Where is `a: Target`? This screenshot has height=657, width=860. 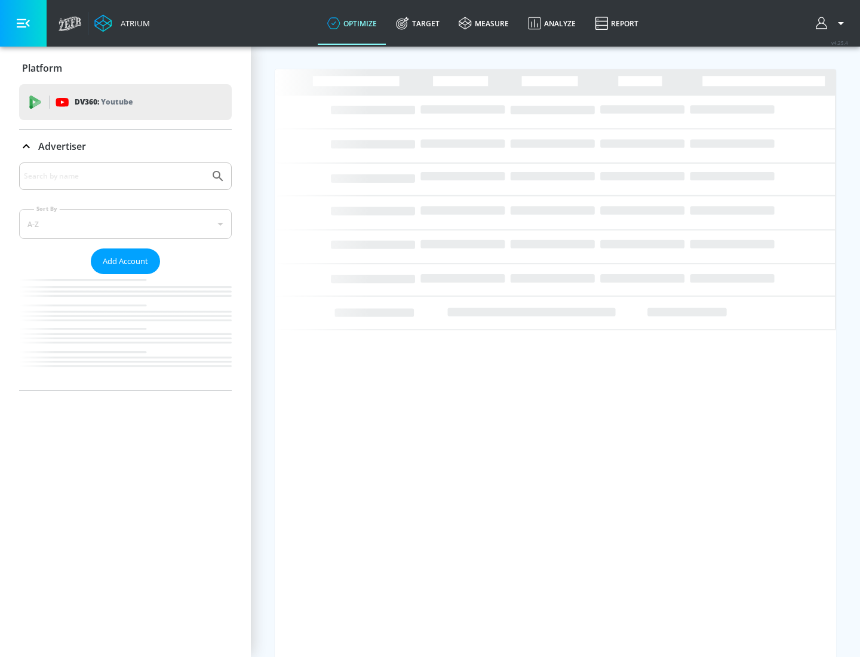
a: Target is located at coordinates (418, 23).